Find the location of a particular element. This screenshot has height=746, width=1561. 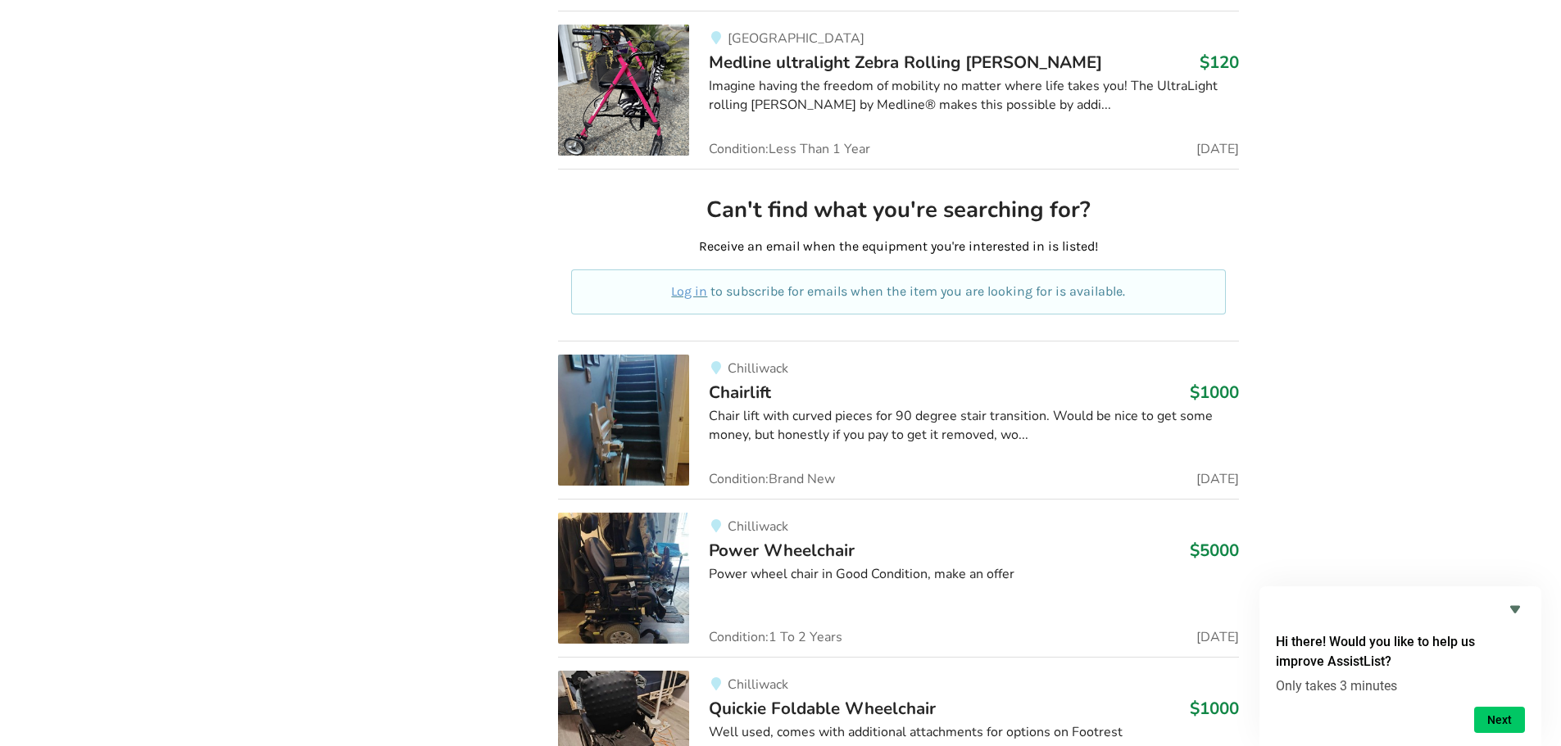

span: Condition: 1 To 2 Years is located at coordinates (775, 637).